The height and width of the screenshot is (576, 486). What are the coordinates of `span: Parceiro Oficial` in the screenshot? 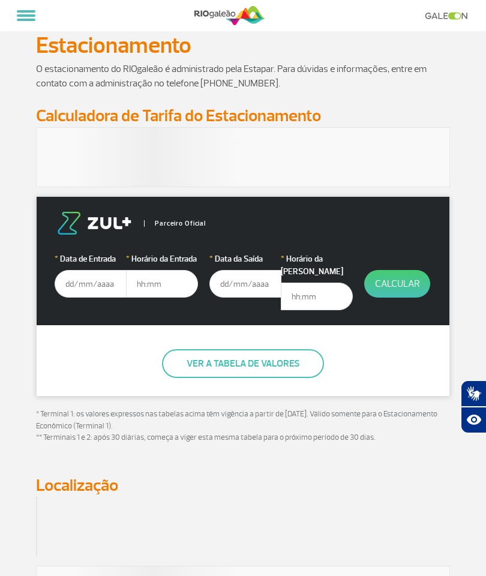 It's located at (175, 223).